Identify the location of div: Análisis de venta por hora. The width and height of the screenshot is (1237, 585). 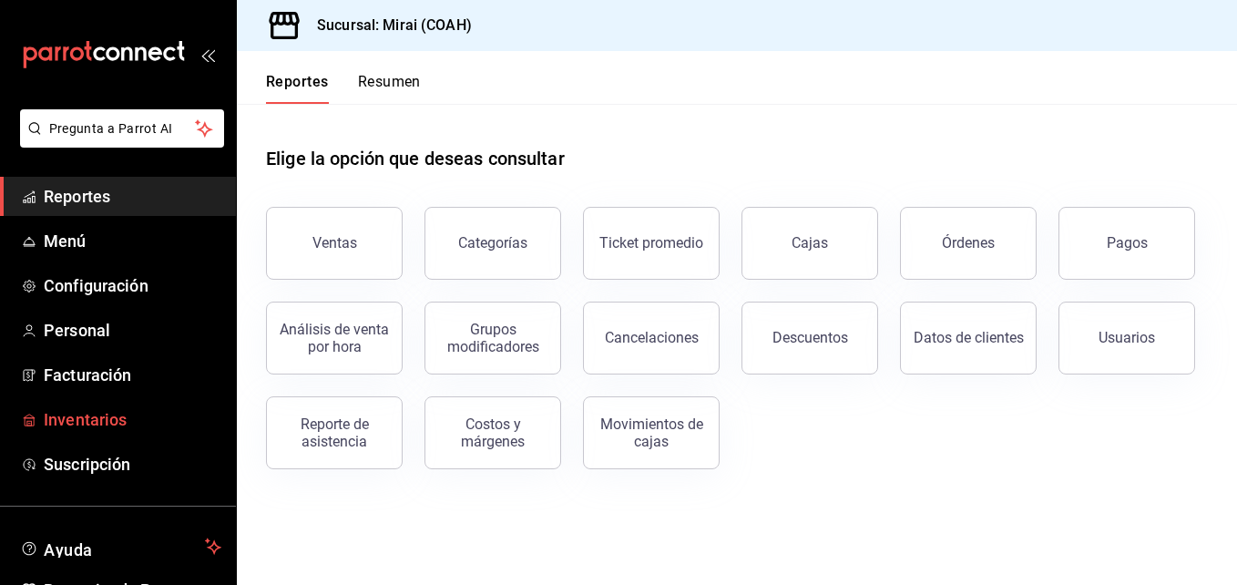
(334, 338).